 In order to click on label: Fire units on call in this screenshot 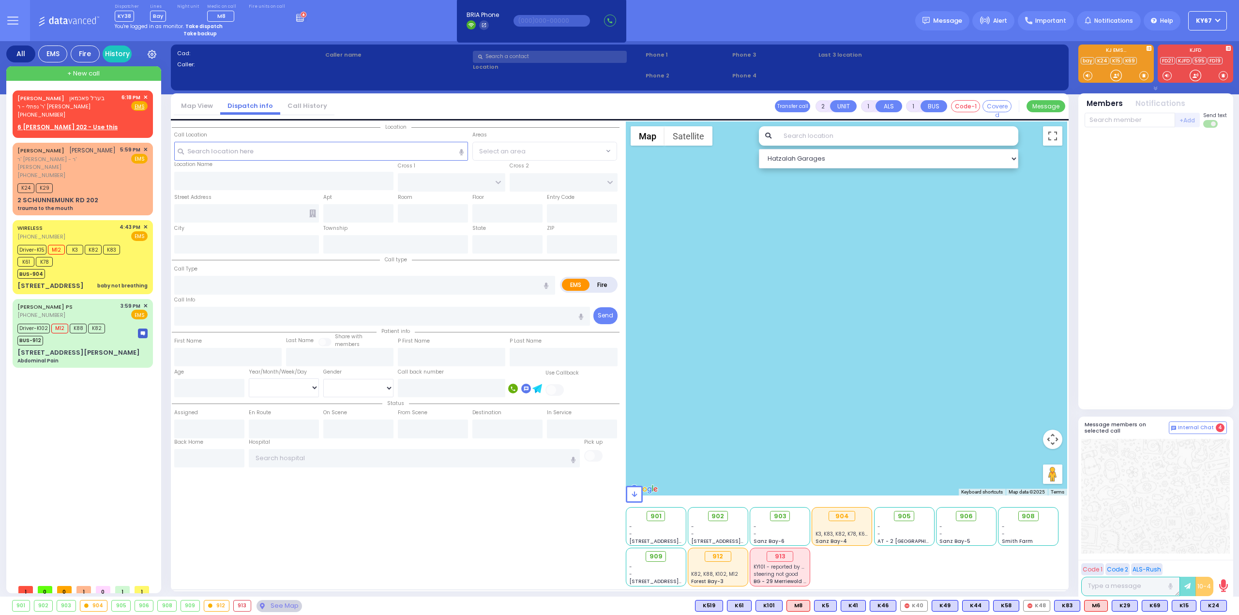, I will do `click(267, 7)`.